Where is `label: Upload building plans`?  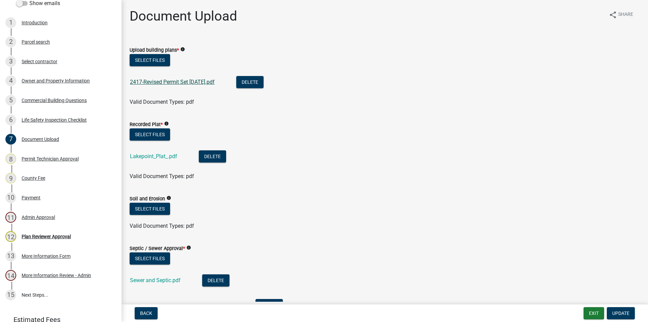 label: Upload building plans is located at coordinates (154, 50).